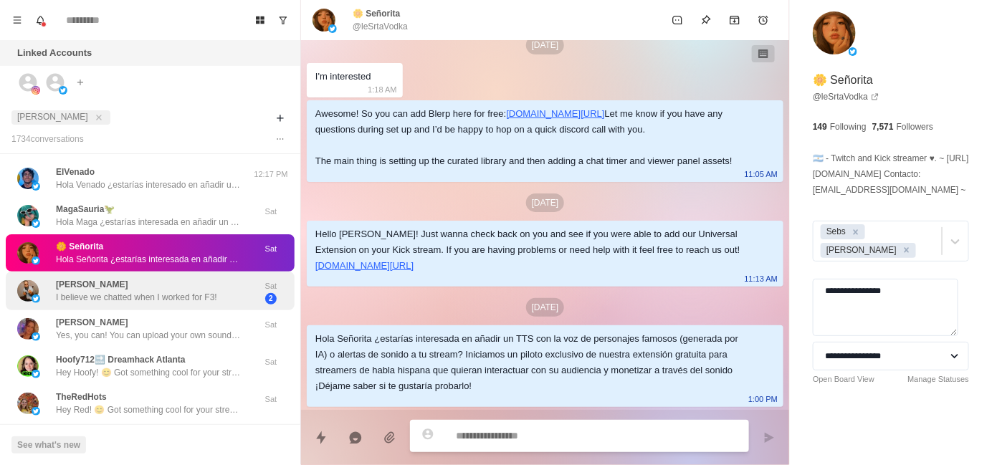 The width and height of the screenshot is (992, 465). Describe the element at coordinates (99, 118) in the screenshot. I see `button: close` at that location.